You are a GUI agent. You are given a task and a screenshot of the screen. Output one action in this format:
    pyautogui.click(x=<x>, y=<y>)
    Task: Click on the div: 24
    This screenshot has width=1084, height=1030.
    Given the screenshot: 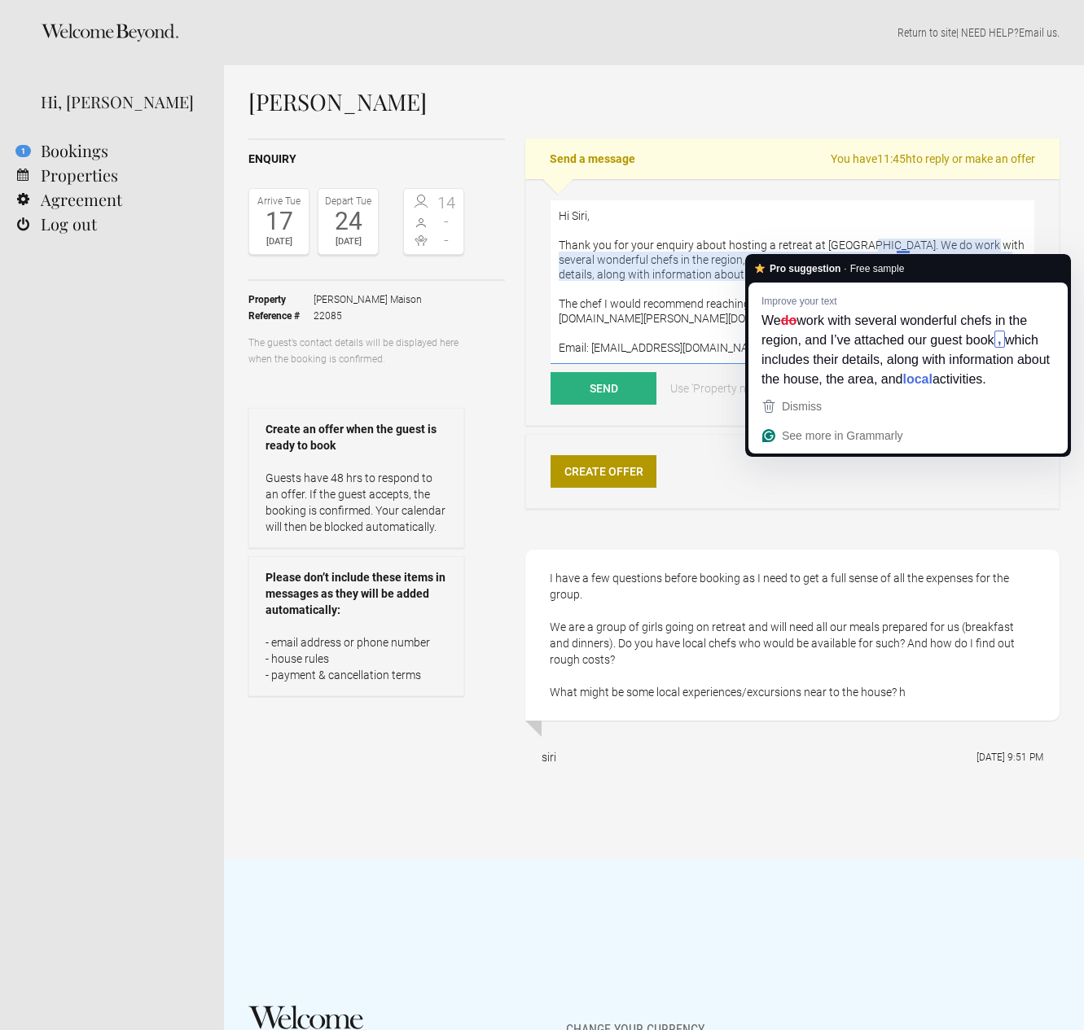 What is the action you would take?
    pyautogui.click(x=348, y=221)
    